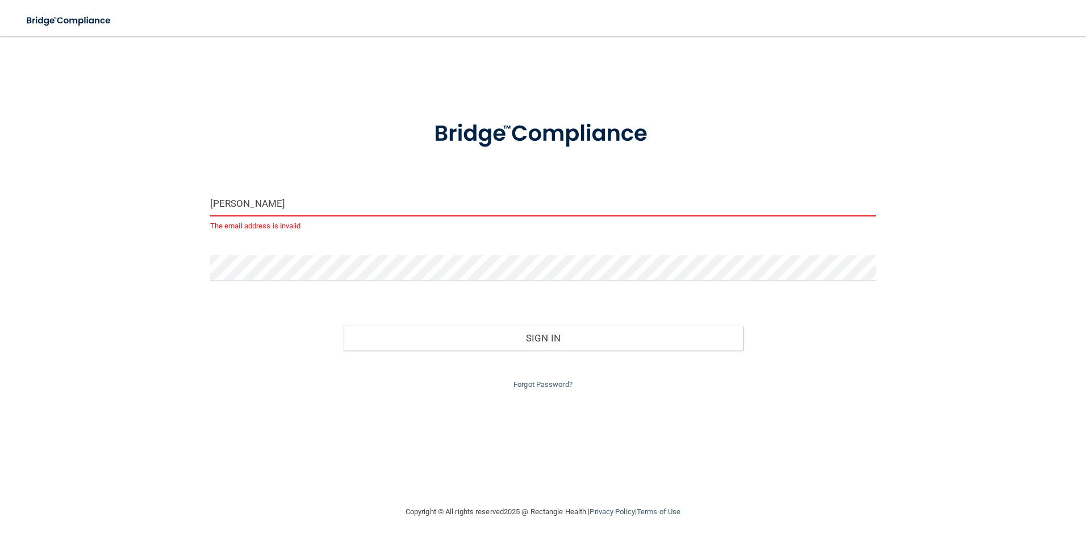 Image resolution: width=1086 pixels, height=542 pixels. I want to click on p: The email address is invalid, so click(543, 226).